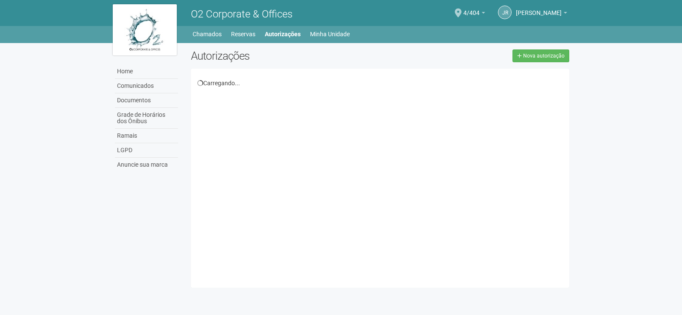  I want to click on a: LGPD, so click(146, 151).